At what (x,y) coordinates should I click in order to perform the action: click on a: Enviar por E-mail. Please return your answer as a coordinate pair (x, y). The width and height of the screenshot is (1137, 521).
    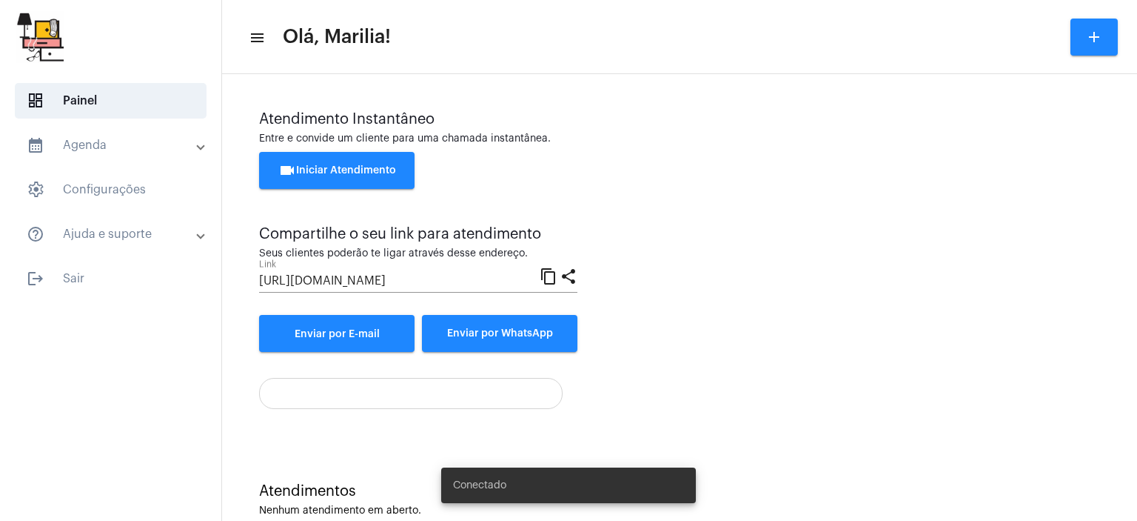
    Looking at the image, I should click on (337, 333).